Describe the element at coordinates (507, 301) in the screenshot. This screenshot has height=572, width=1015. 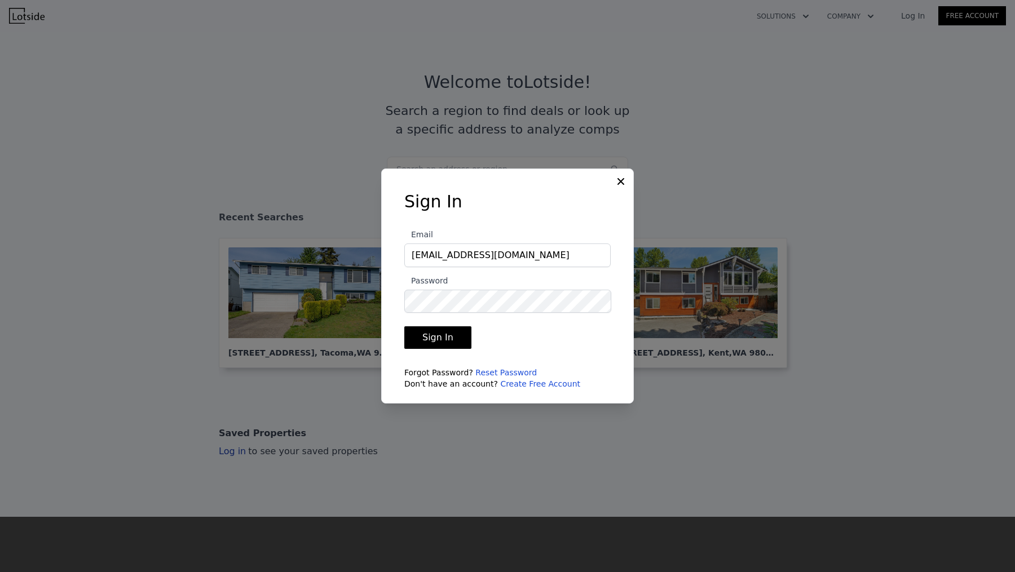
I see `input: Password` at that location.